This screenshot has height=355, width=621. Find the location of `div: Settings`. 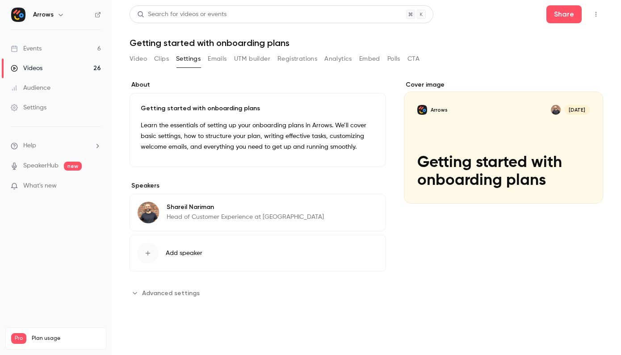

div: Settings is located at coordinates (29, 108).